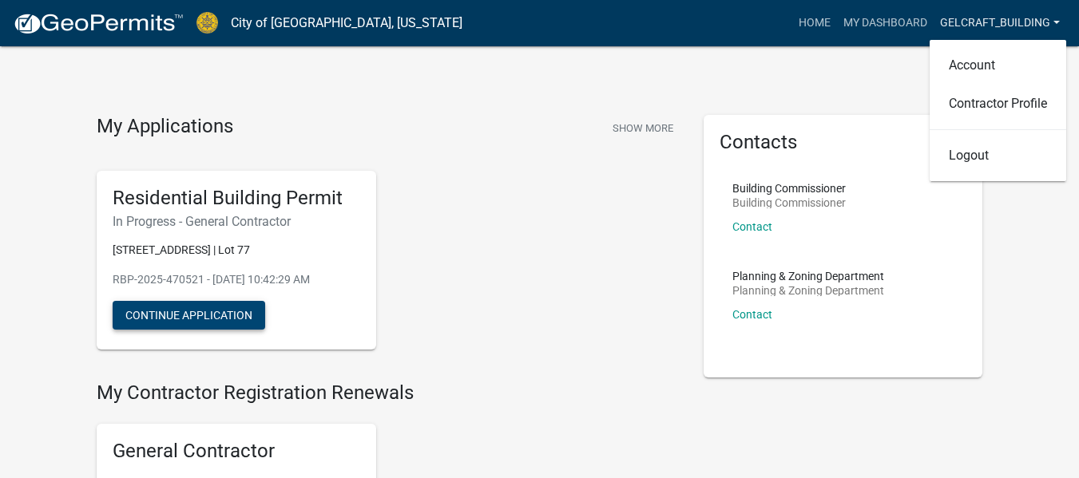 This screenshot has height=478, width=1079. What do you see at coordinates (236, 198) in the screenshot?
I see `h5: Residential Building Permit` at bounding box center [236, 198].